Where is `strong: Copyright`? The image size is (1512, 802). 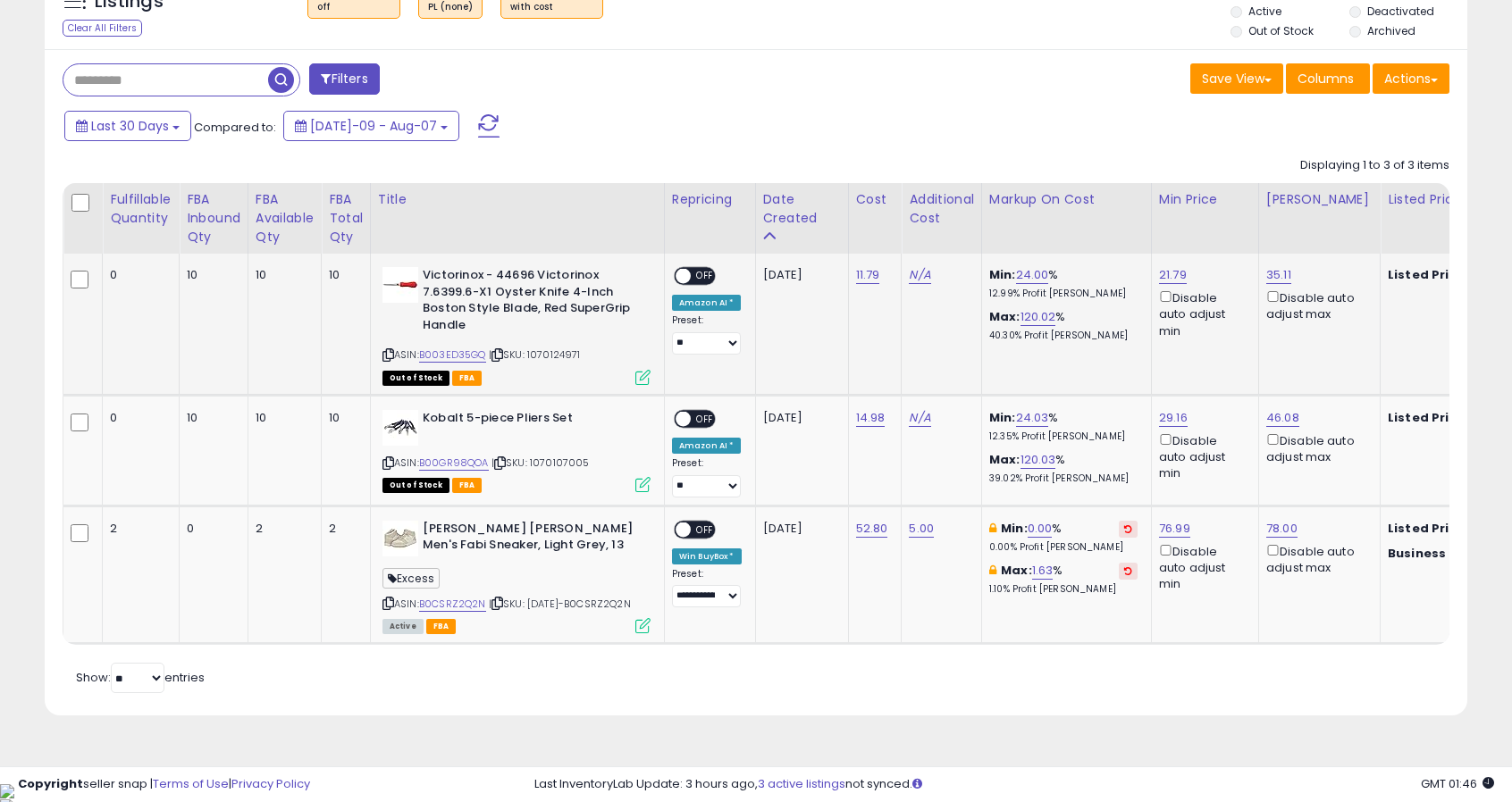 strong: Copyright is located at coordinates (50, 783).